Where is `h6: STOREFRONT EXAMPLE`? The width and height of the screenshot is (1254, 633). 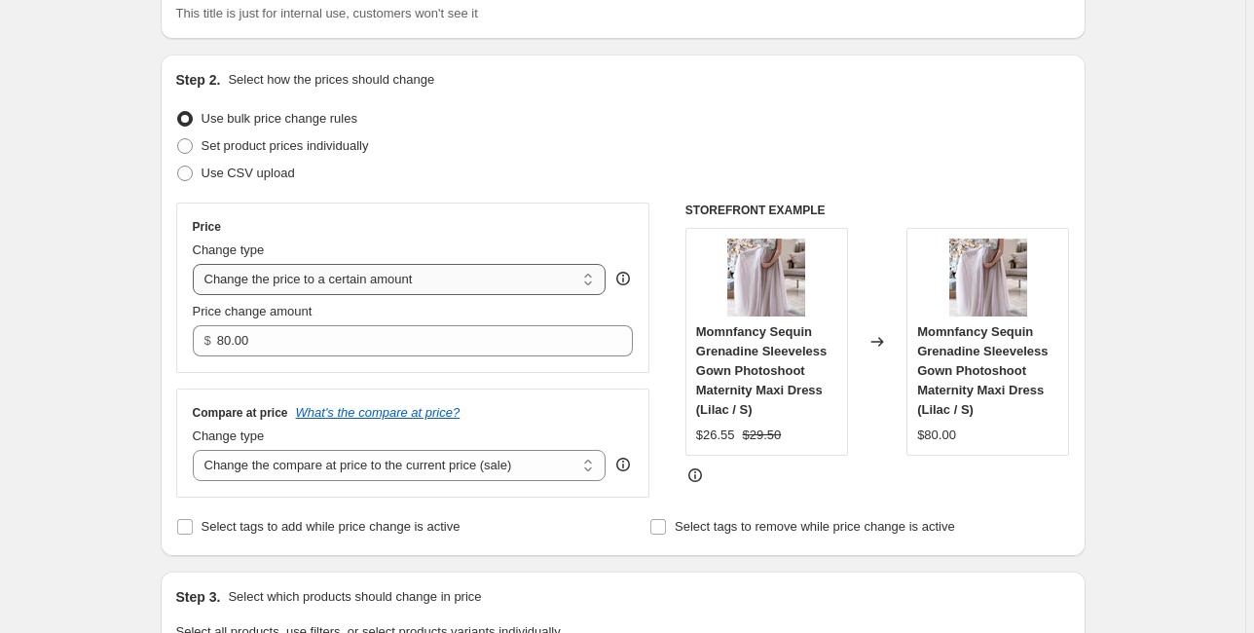 h6: STOREFRONT EXAMPLE is located at coordinates (877, 210).